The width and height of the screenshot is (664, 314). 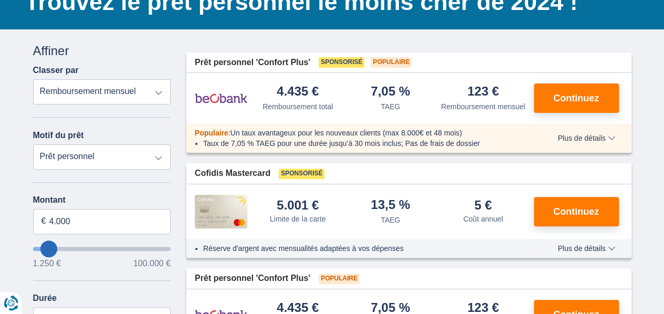 What do you see at coordinates (221, 98) in the screenshot?
I see `img: pret personnel Beobank` at bounding box center [221, 98].